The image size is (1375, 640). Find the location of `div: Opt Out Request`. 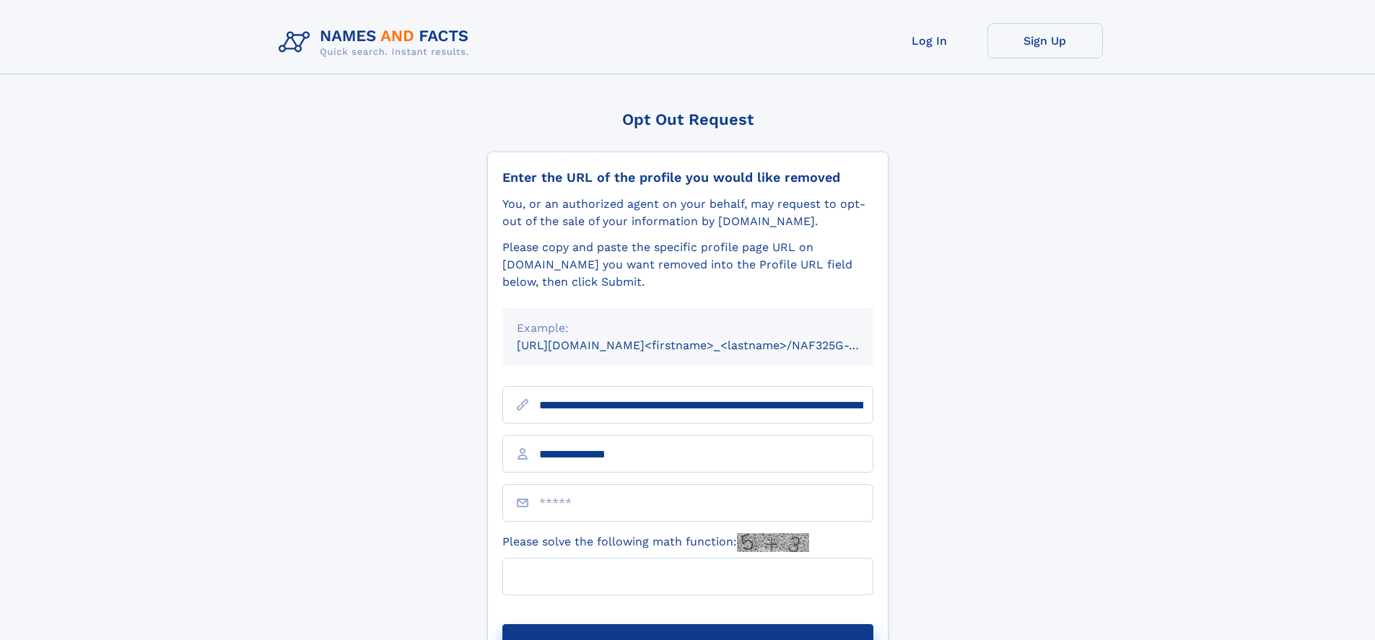

div: Opt Out Request is located at coordinates (688, 119).